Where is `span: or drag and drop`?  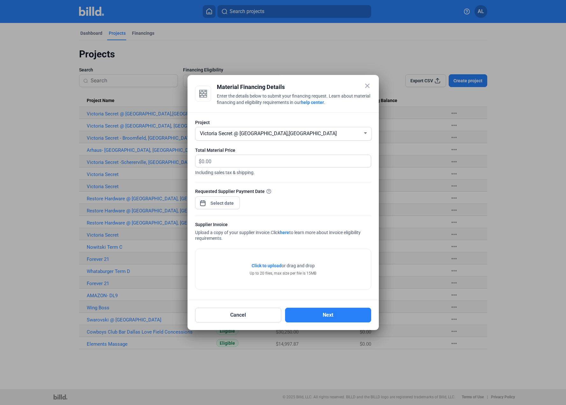
span: or drag and drop is located at coordinates (298, 265).